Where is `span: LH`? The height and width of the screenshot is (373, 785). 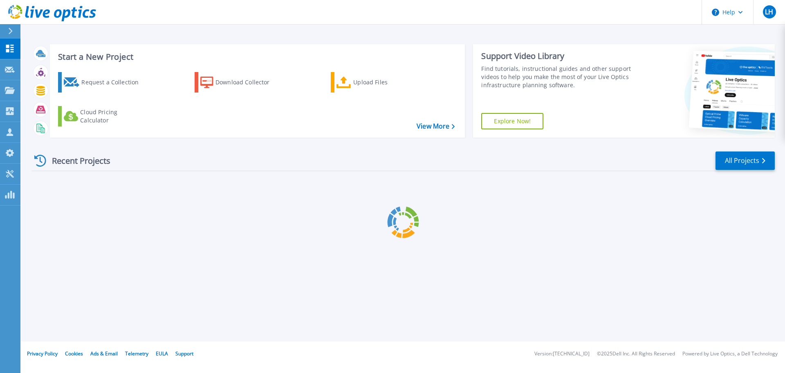 span: LH is located at coordinates (769, 12).